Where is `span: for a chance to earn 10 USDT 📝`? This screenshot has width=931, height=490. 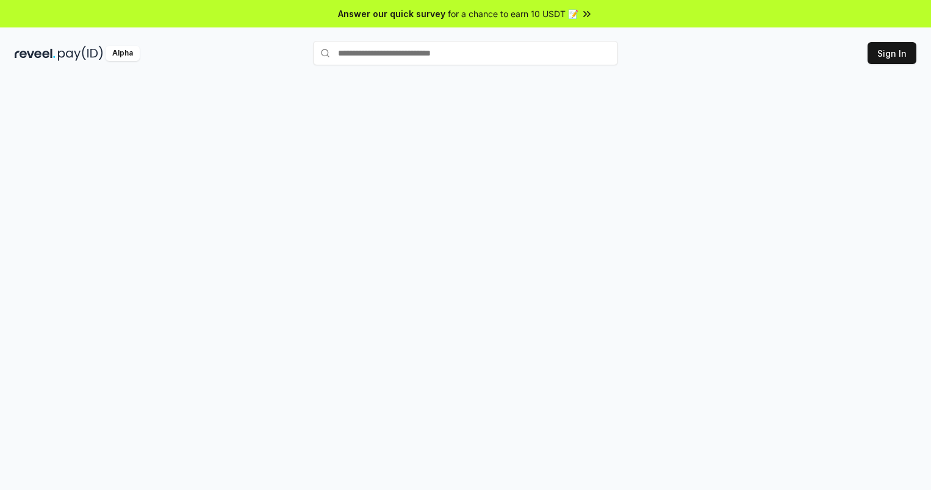
span: for a chance to earn 10 USDT 📝 is located at coordinates (513, 13).